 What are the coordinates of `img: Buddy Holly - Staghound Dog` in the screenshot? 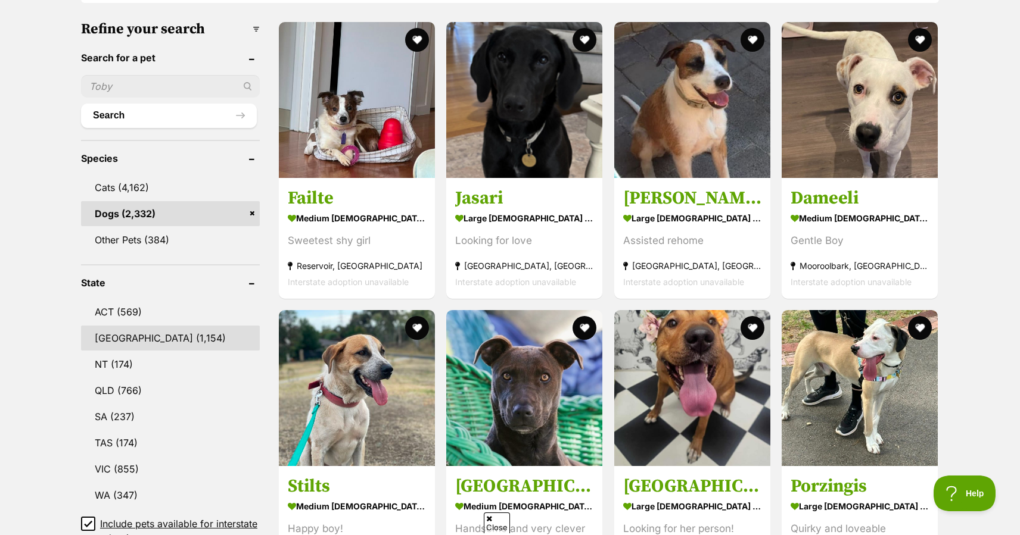 It's located at (692, 100).